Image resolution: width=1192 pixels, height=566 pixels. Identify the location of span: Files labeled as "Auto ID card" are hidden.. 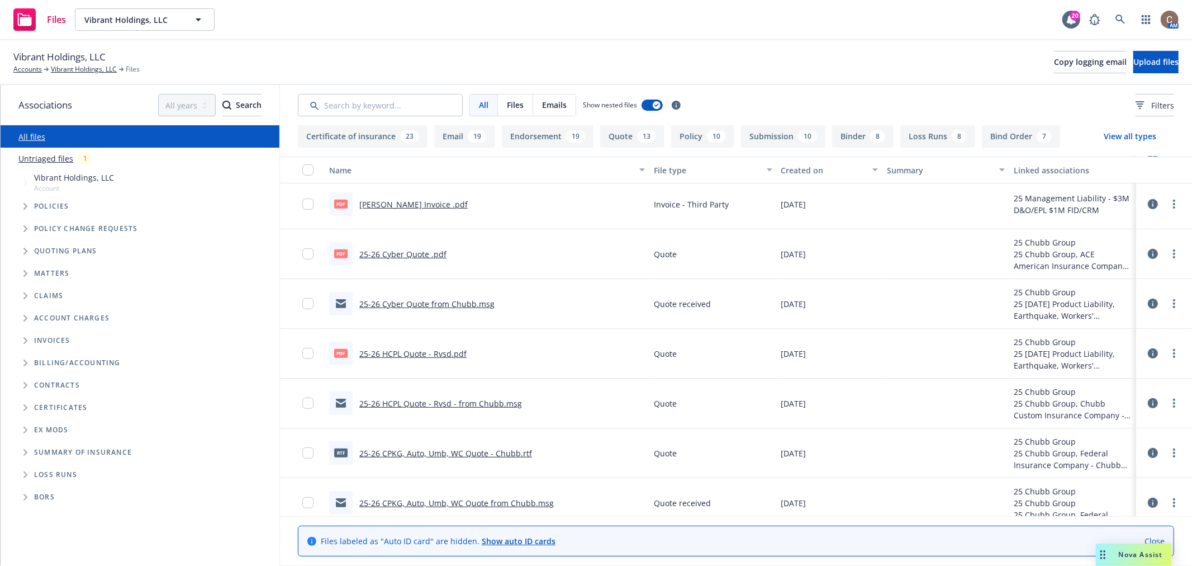
(438, 541).